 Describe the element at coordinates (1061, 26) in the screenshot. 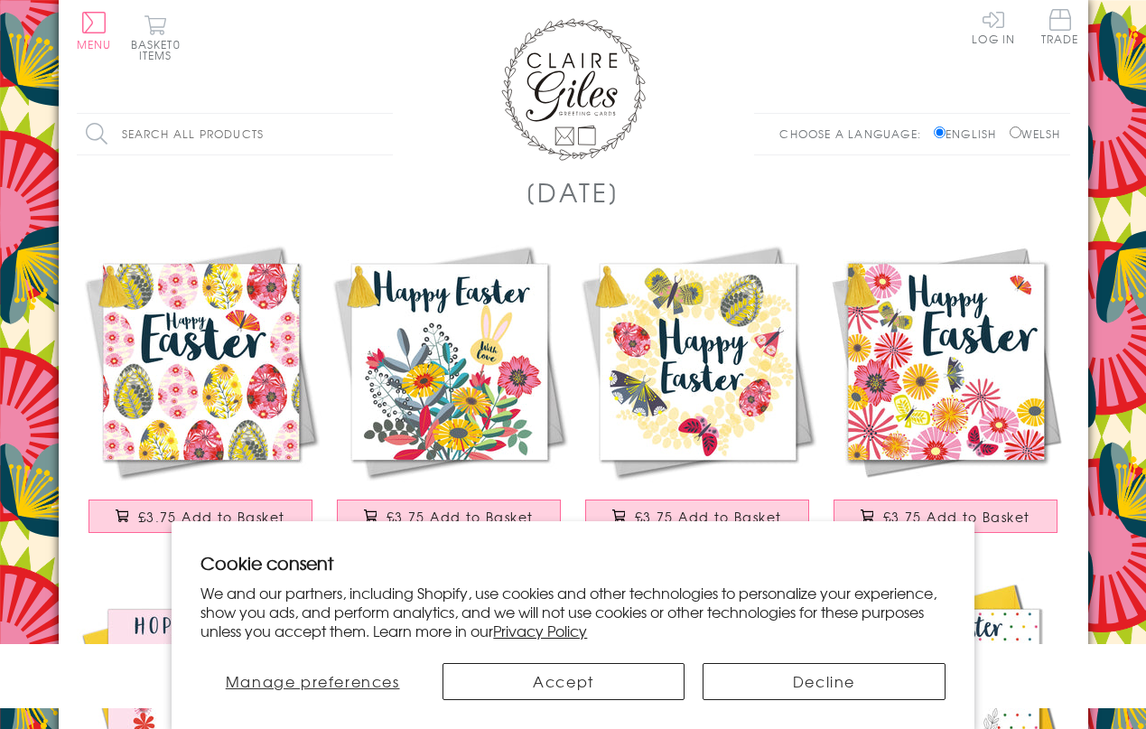

I see `span: Trade` at that location.